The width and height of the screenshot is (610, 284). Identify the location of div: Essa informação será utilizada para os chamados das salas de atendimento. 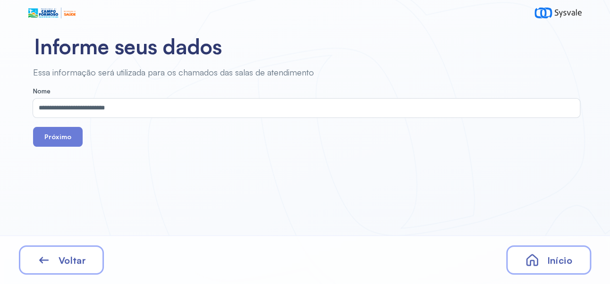
(320, 72).